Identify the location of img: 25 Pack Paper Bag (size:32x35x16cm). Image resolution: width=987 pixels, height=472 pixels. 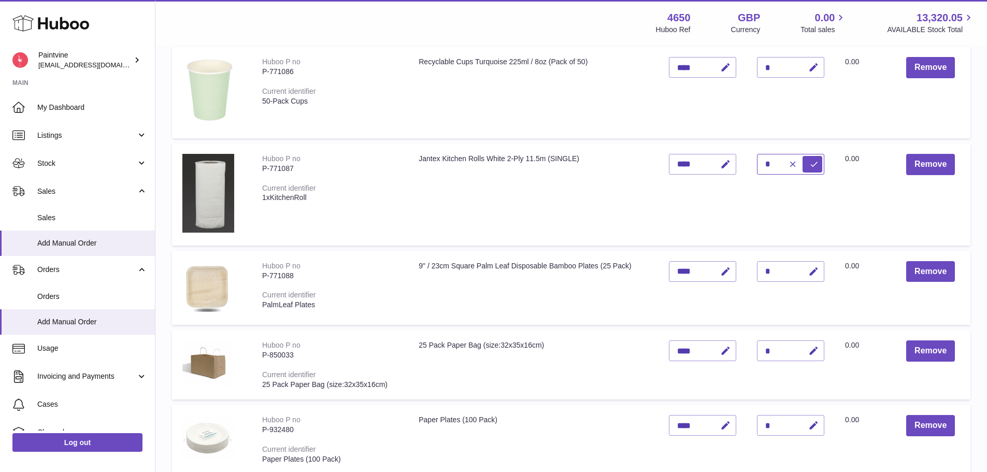
(208, 363).